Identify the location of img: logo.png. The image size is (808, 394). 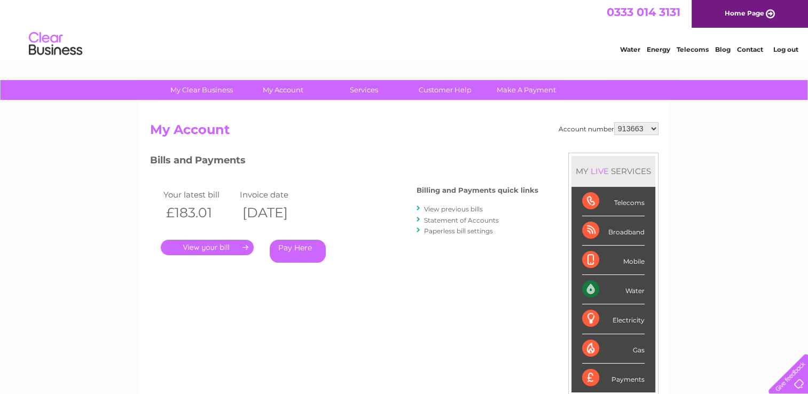
(56, 44).